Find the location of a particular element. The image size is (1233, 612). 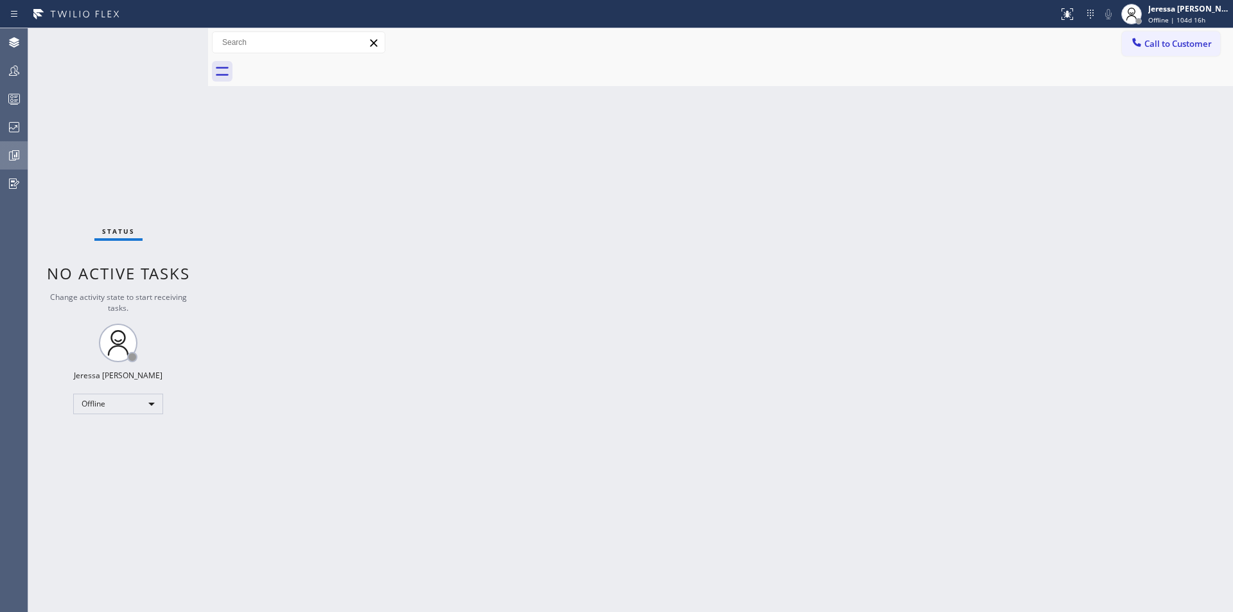

span: Call to Customer is located at coordinates (1178, 44).